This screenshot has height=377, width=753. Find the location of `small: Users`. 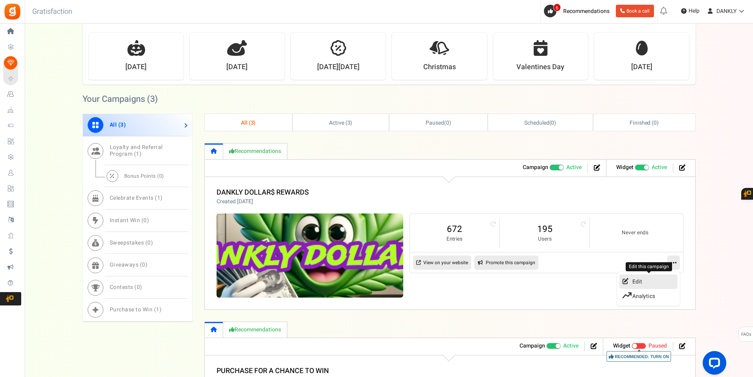

small: Users is located at coordinates (545, 239).